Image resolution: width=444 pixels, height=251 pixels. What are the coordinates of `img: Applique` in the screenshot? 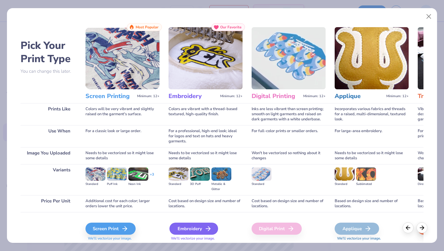 It's located at (371, 58).